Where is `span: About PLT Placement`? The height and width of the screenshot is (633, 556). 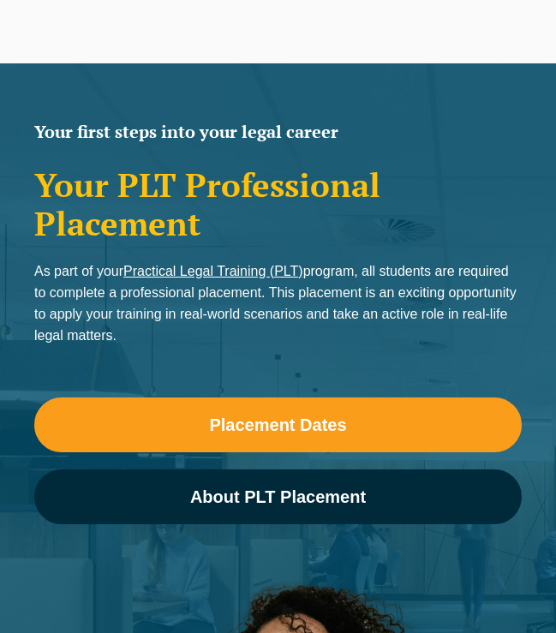
span: About PLT Placement is located at coordinates (277, 497).